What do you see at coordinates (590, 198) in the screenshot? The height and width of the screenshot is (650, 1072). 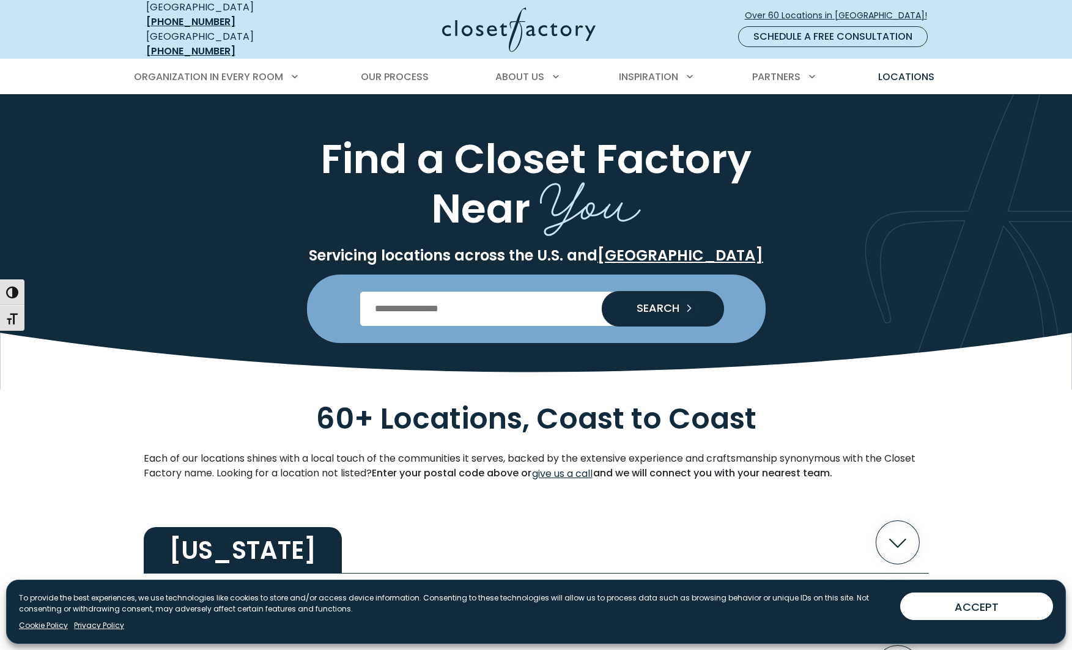 I see `span: You` at bounding box center [590, 198].